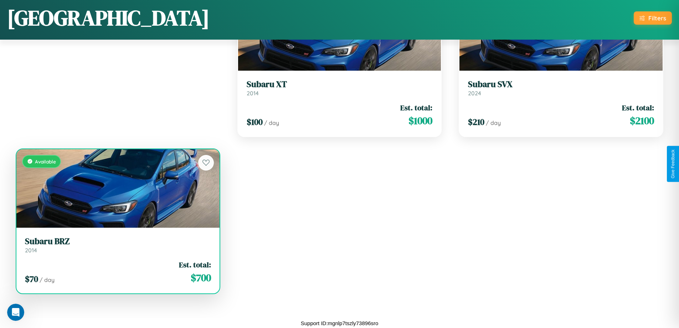 This screenshot has height=328, width=679. Describe the element at coordinates (340, 323) in the screenshot. I see `p: Support ID: mgnlp7tszly73896sro` at that location.